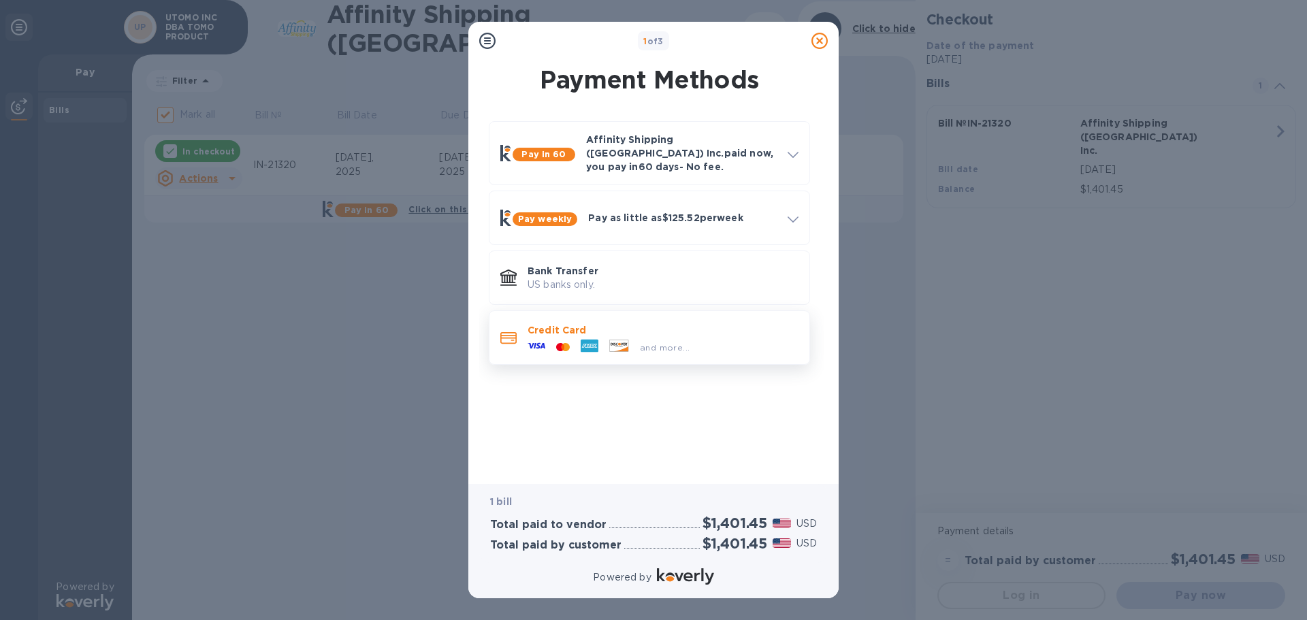 This screenshot has height=620, width=1307. Describe the element at coordinates (545, 218) in the screenshot. I see `b: Pay weekly` at that location.